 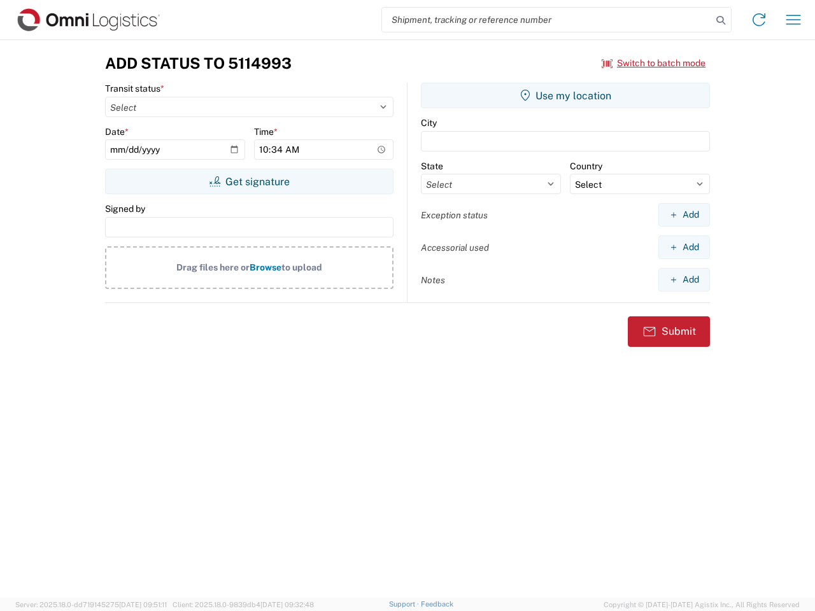 What do you see at coordinates (454, 215) in the screenshot?
I see `label: Exception status` at bounding box center [454, 215].